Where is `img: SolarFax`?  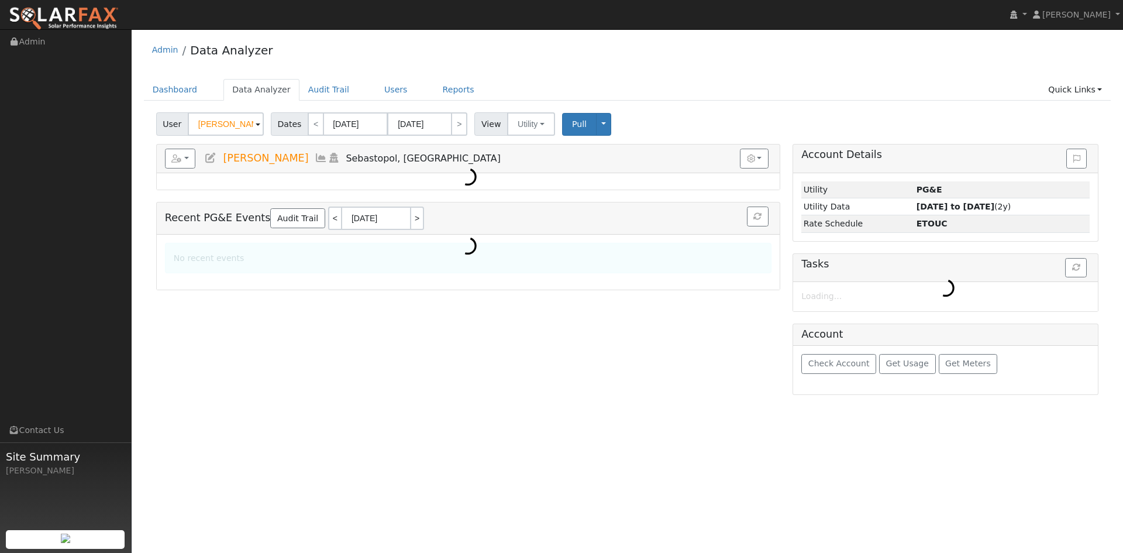
img: SolarFax is located at coordinates (64, 19).